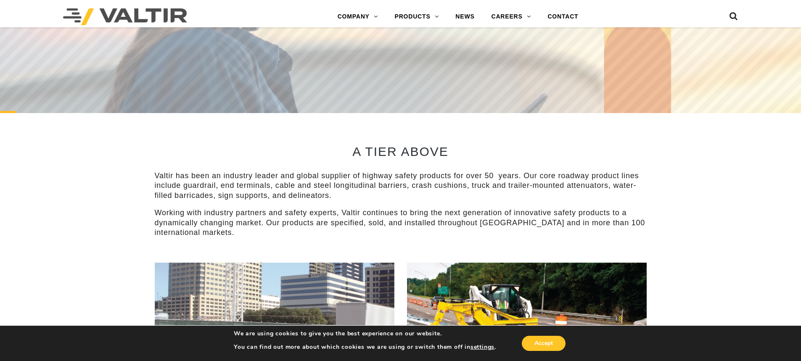 Image resolution: width=801 pixels, height=361 pixels. I want to click on h2: A TIER ABOVE, so click(401, 151).